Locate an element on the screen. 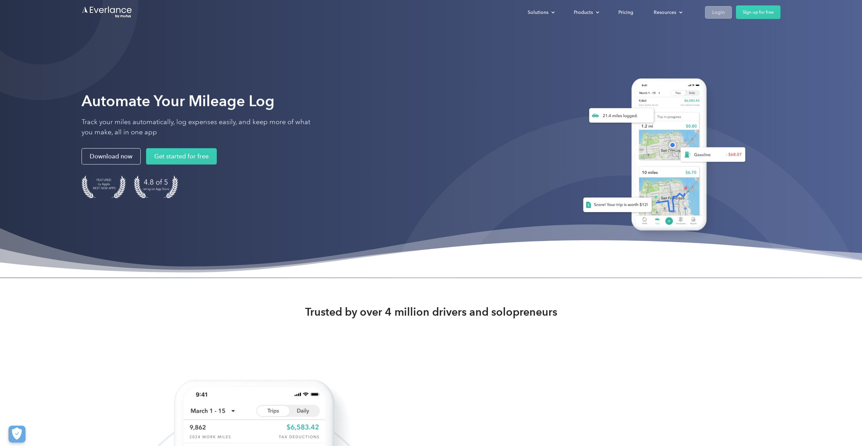 This screenshot has height=446, width=862. img: Badge for Featured by Apple Best New Apps is located at coordinates (104, 187).